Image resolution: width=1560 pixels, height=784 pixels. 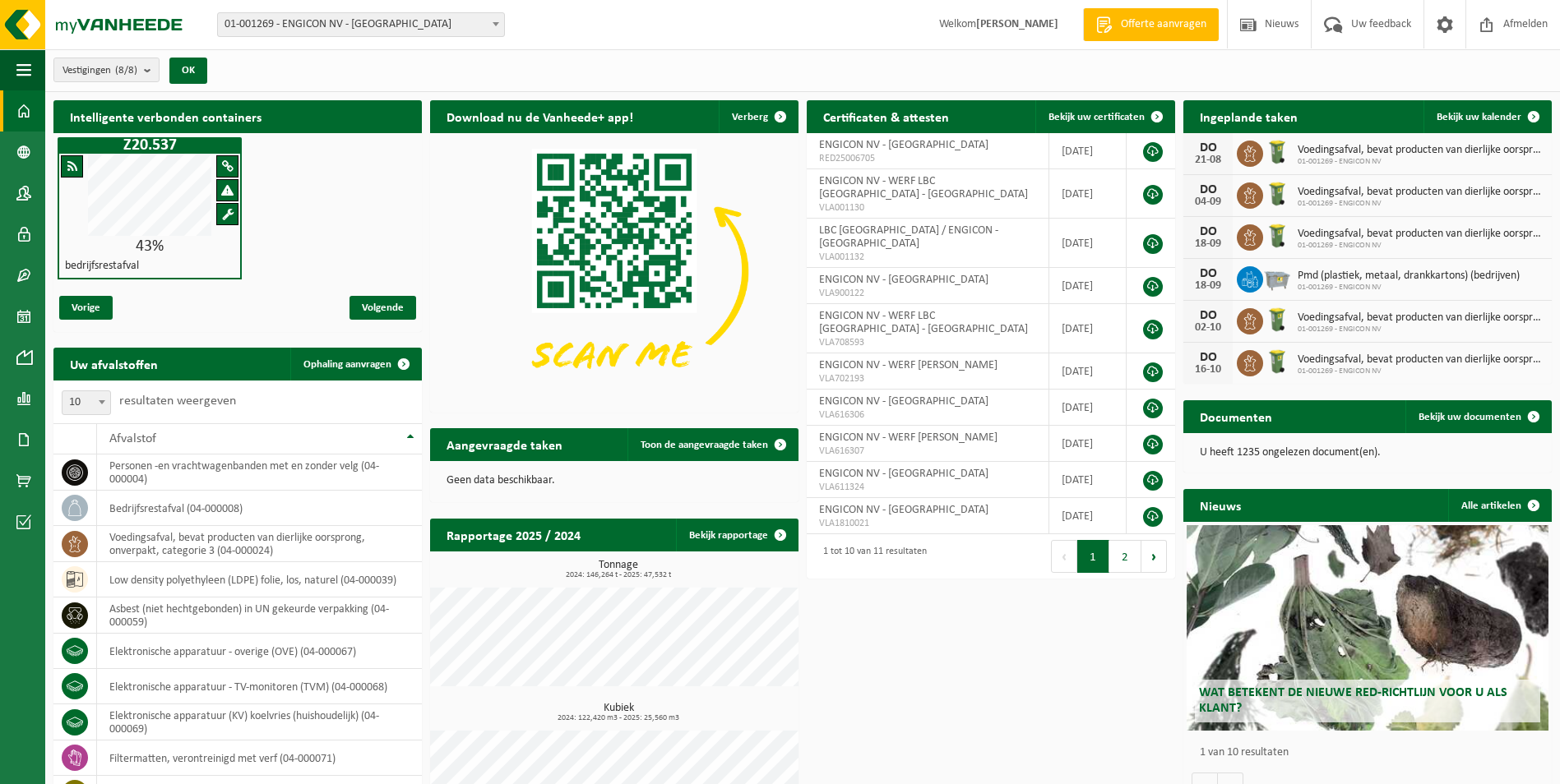 I want to click on span: Volgende, so click(x=383, y=307).